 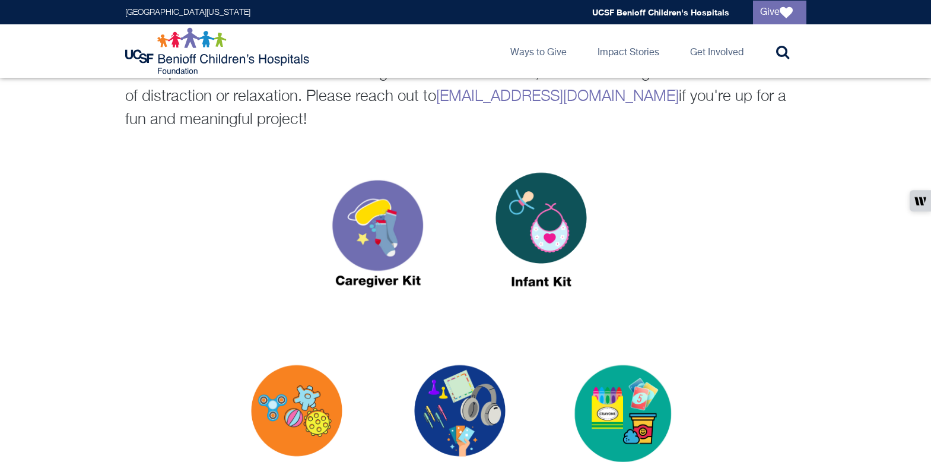 What do you see at coordinates (538, 51) in the screenshot?
I see `a: Ways to Give` at bounding box center [538, 51].